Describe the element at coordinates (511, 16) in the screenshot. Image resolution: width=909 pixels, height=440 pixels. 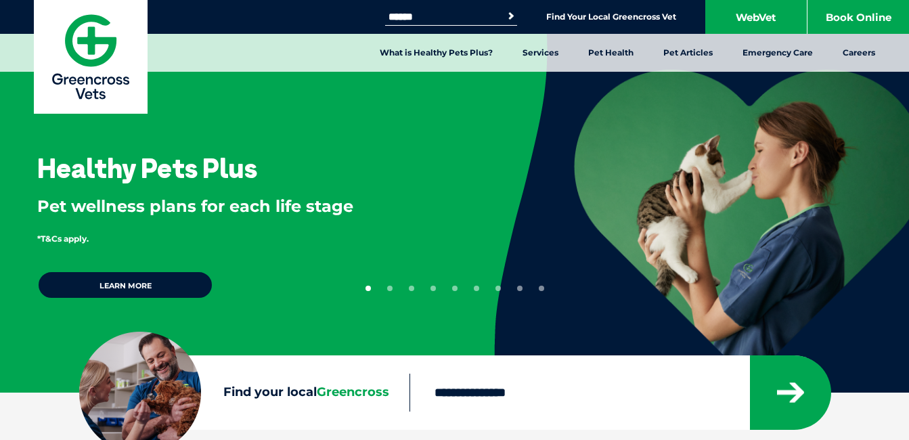
I see `button: Search` at that location.